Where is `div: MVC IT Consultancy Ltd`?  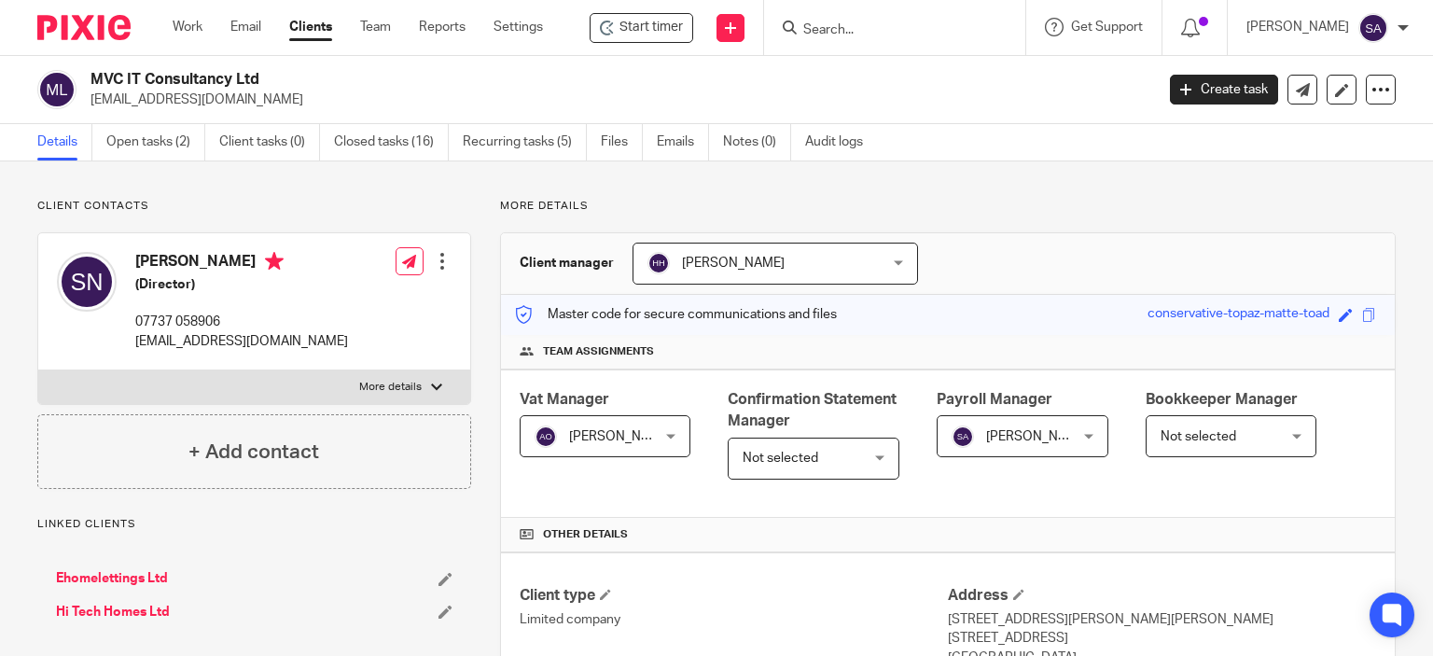
div: MVC IT Consultancy Ltd is located at coordinates (641, 28).